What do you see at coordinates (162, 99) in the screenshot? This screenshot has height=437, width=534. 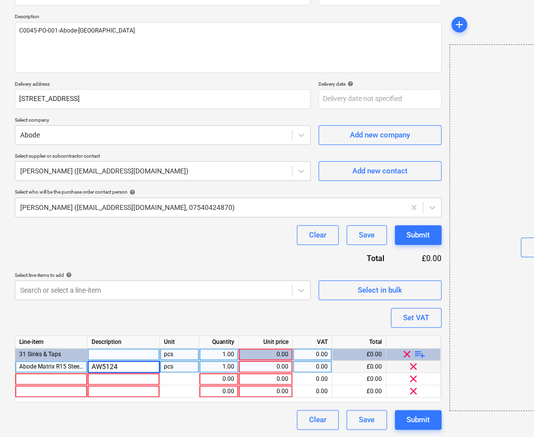 I see `input: Delivery address` at bounding box center [162, 99].